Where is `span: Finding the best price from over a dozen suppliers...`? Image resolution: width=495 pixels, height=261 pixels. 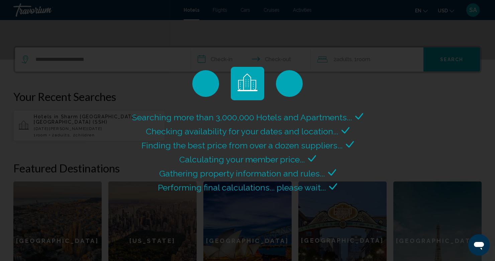
span: Finding the best price from over a dozen suppliers... is located at coordinates (242, 146).